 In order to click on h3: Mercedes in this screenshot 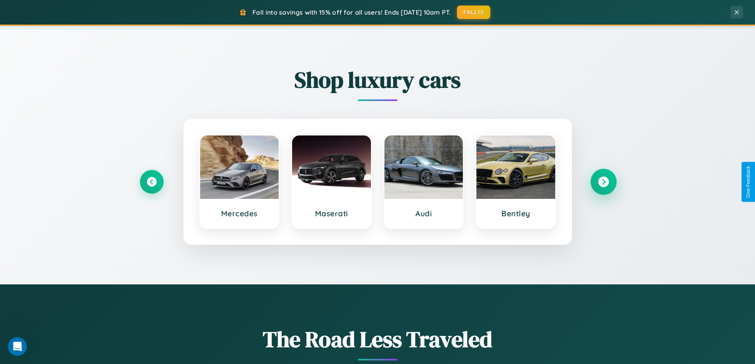, I will do `click(239, 214)`.